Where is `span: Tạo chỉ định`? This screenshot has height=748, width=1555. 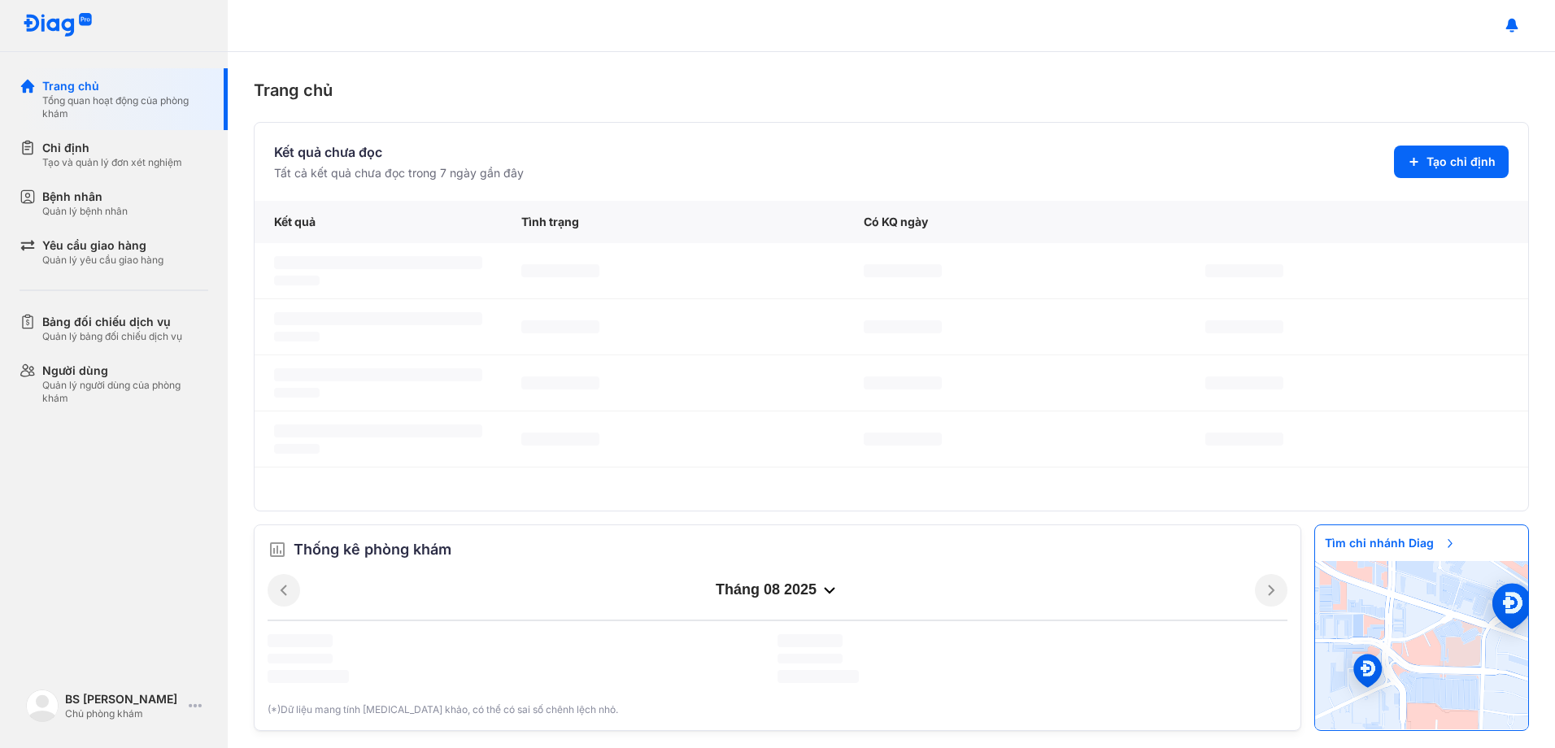 span: Tạo chỉ định is located at coordinates (1461, 162).